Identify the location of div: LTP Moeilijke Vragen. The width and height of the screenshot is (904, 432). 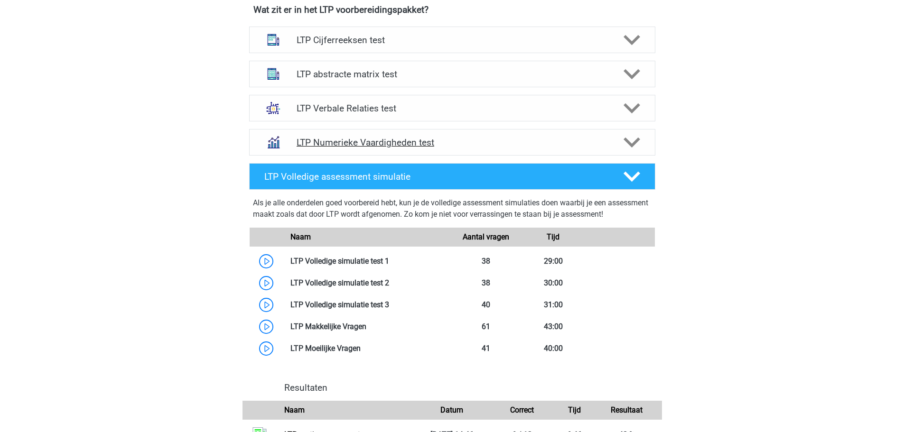
(368, 349).